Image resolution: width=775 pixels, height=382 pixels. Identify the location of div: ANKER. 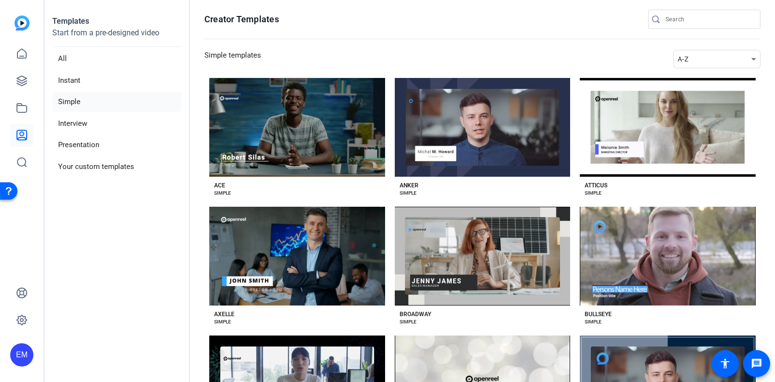
(409, 186).